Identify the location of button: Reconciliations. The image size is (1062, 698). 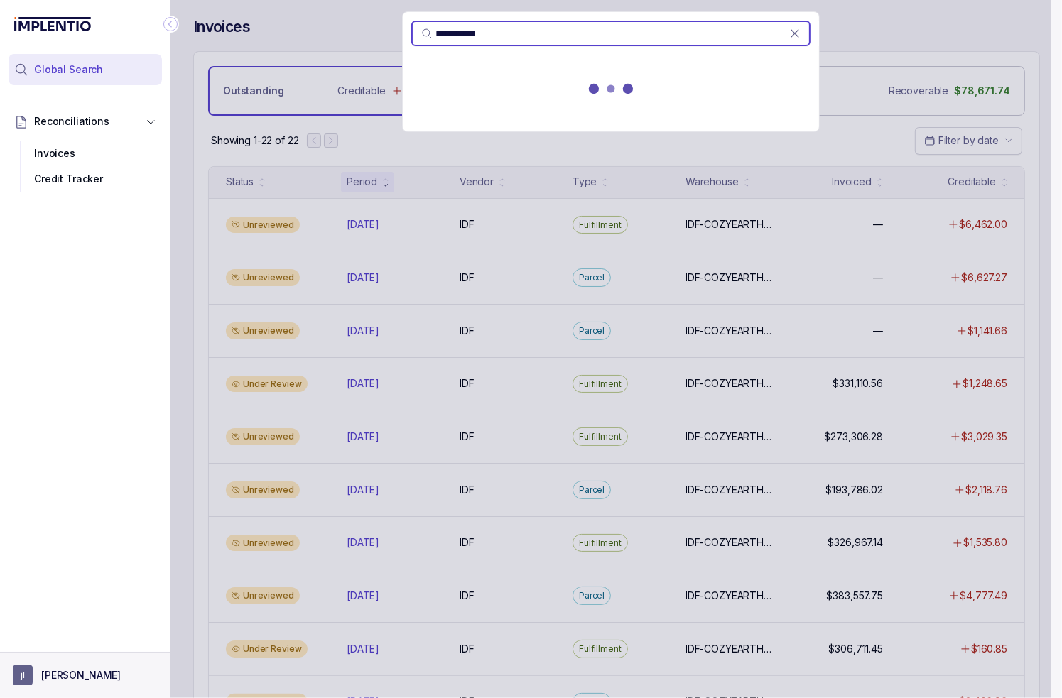
(85, 121).